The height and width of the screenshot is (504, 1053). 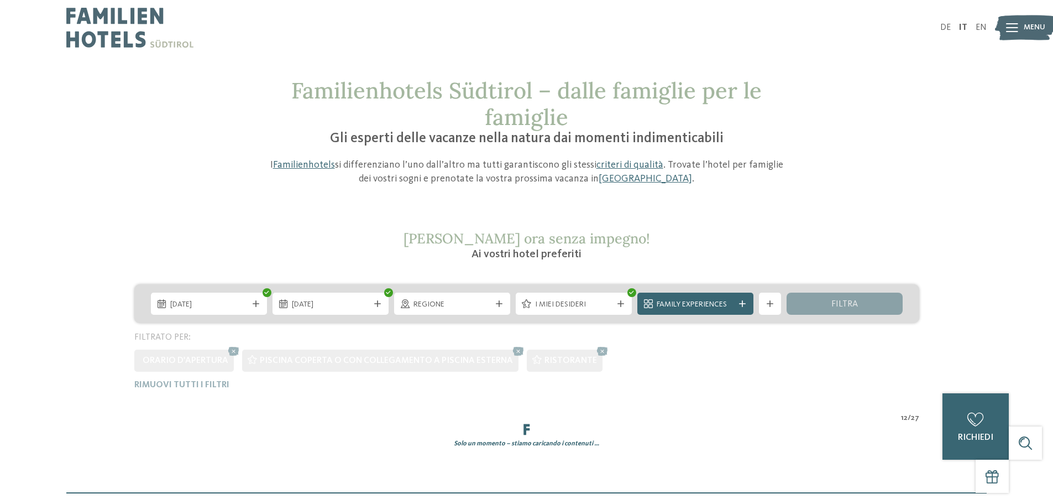 I want to click on a: criteri di qualità, so click(x=630, y=165).